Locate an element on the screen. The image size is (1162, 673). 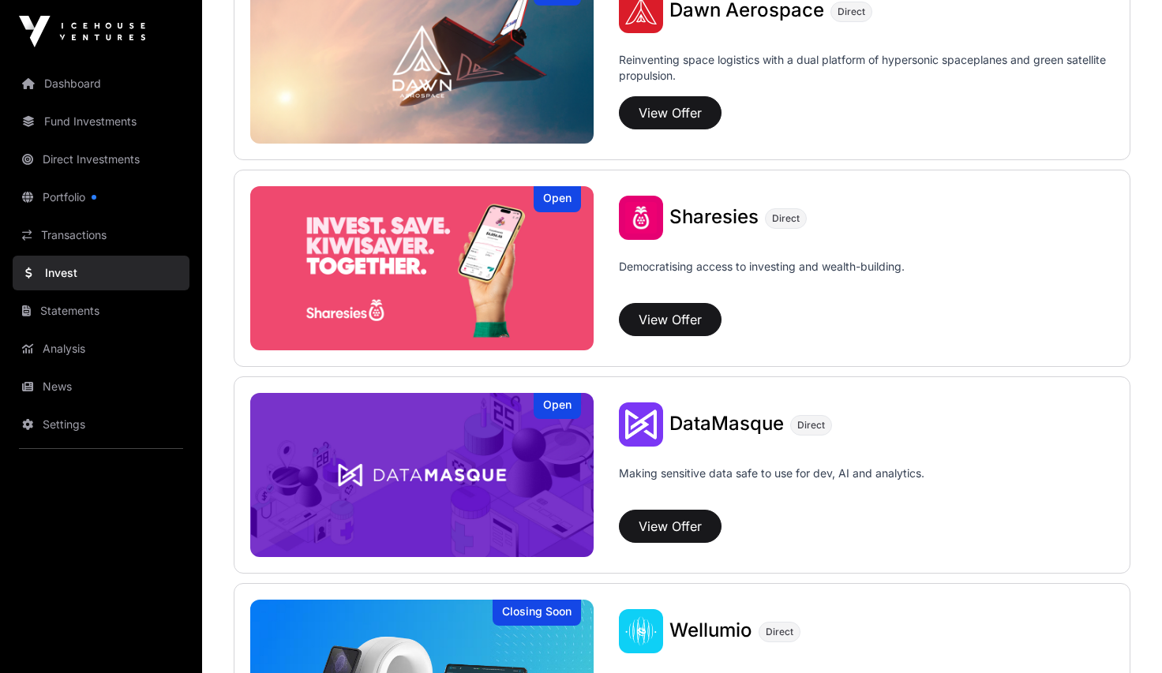
div: Chat Widget is located at coordinates (1123, 635).